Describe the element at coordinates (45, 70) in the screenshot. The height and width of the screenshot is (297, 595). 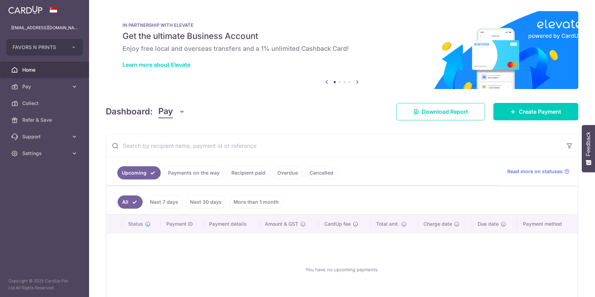
I see `span: Home` at that location.